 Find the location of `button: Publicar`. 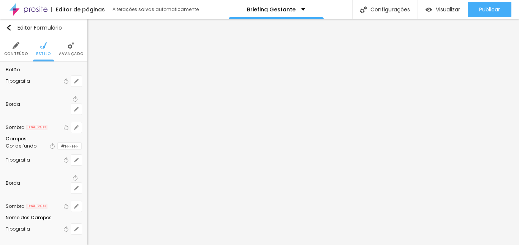

button: Publicar is located at coordinates (489, 9).